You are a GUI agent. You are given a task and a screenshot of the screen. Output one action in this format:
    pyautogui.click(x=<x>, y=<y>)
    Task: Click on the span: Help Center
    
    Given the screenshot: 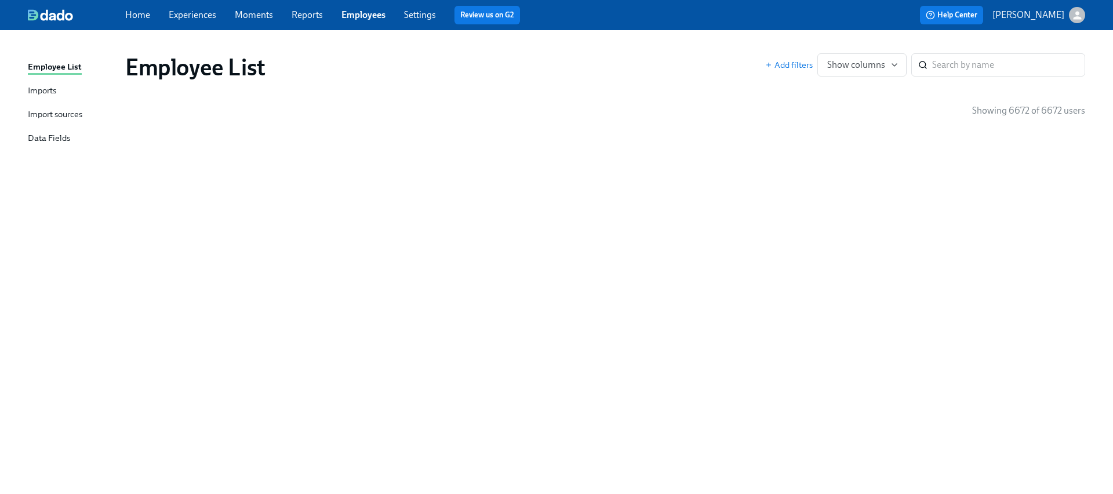 What is the action you would take?
    pyautogui.click(x=951, y=15)
    